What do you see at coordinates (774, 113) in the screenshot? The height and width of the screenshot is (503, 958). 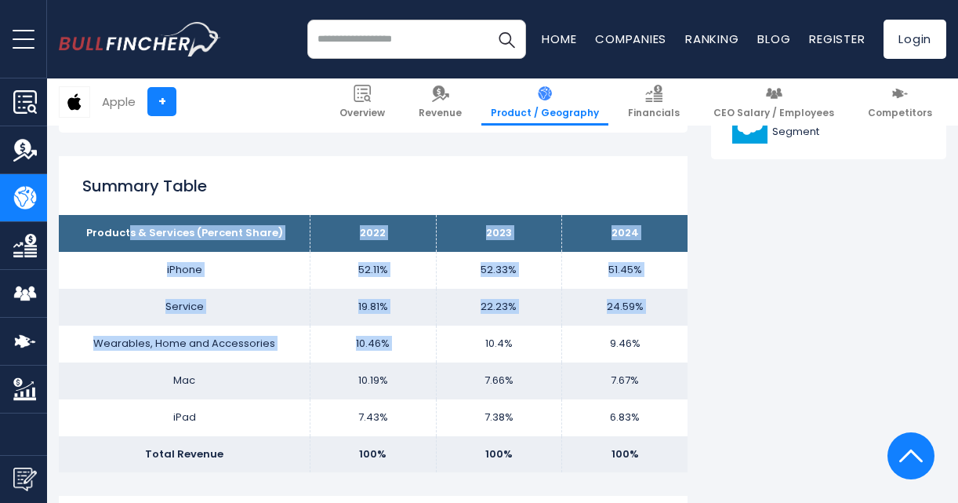 I see `span: CEO Salary / Employees` at bounding box center [774, 113].